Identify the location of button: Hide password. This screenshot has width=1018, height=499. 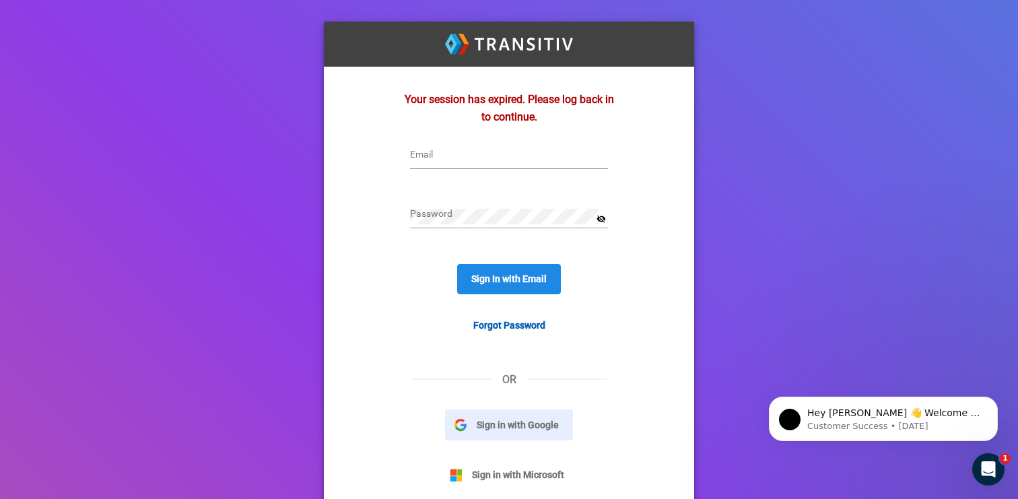
(600, 219).